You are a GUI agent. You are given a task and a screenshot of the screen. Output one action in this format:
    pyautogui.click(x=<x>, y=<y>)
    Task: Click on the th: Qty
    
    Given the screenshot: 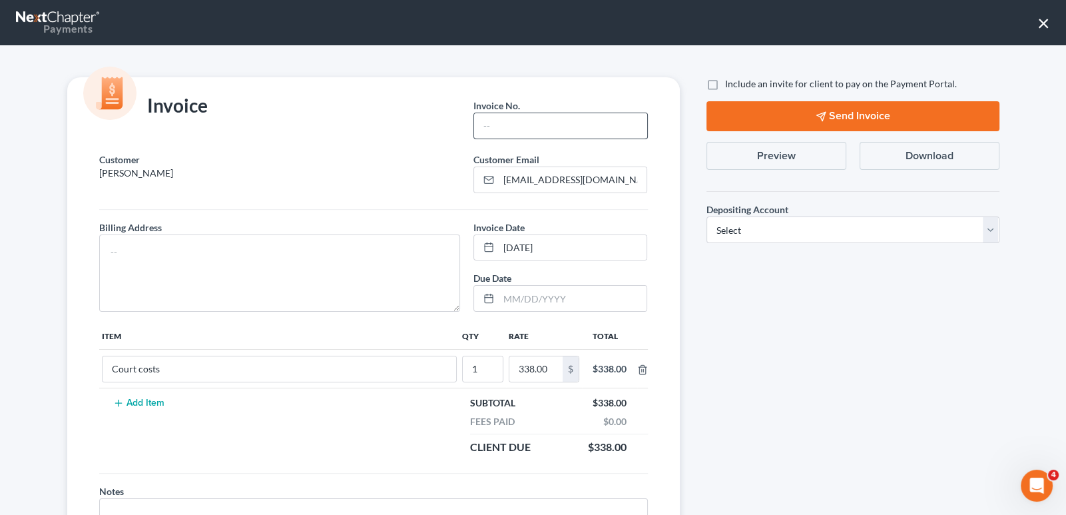 What is the action you would take?
    pyautogui.click(x=483, y=336)
    